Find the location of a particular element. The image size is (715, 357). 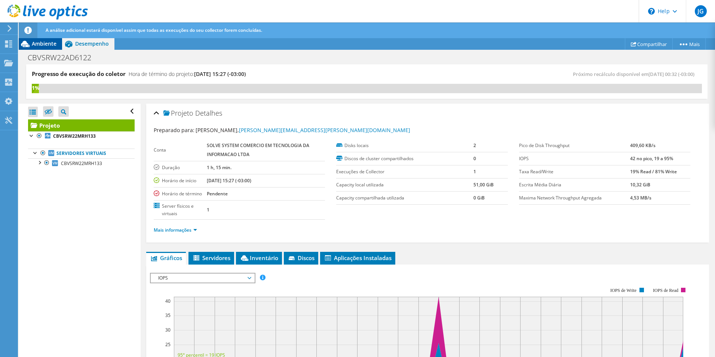

label: Discos de cluster compartilhados is located at coordinates (404, 158).